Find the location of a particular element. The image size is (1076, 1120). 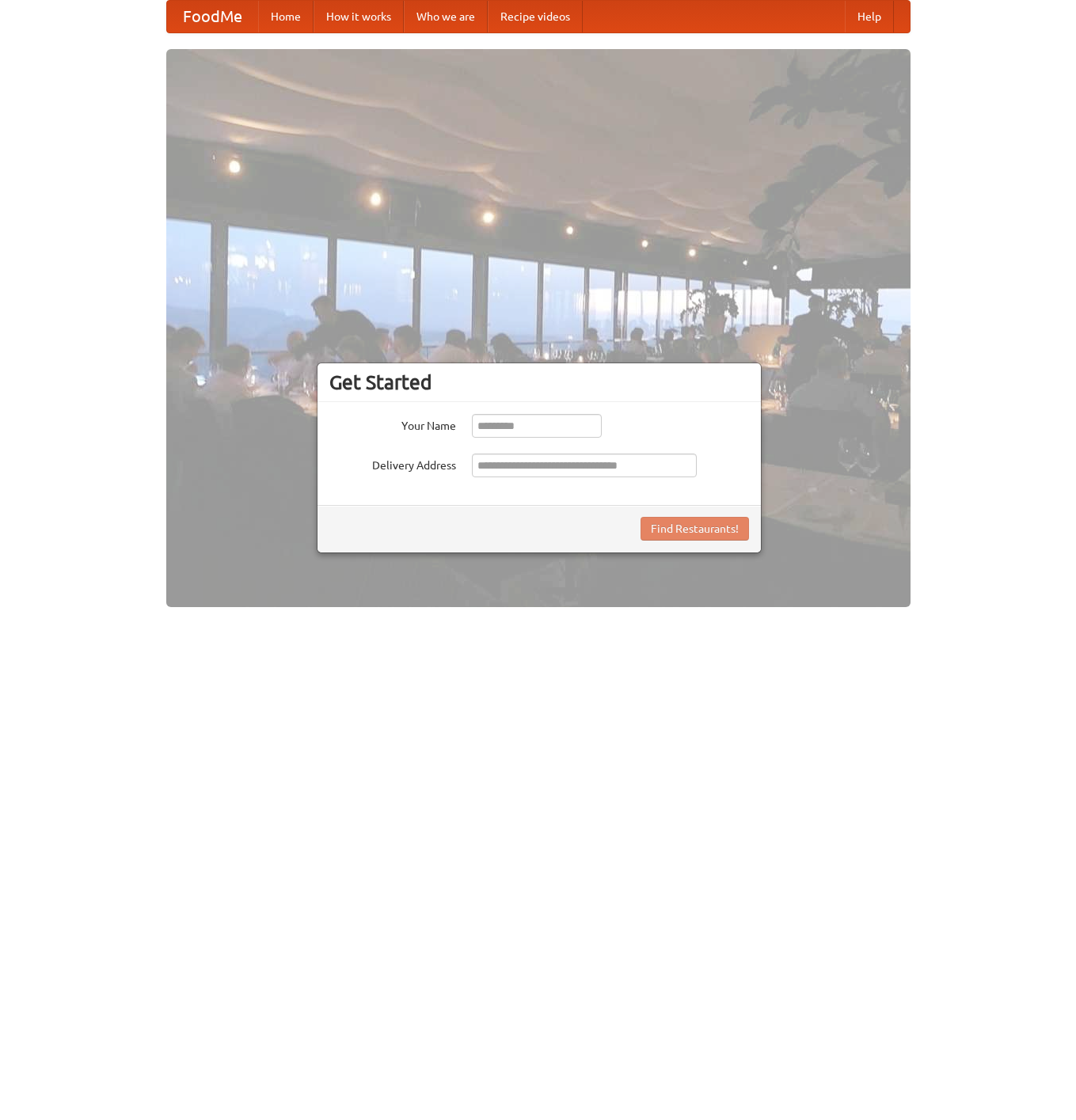

a: FoodMe is located at coordinates (212, 17).